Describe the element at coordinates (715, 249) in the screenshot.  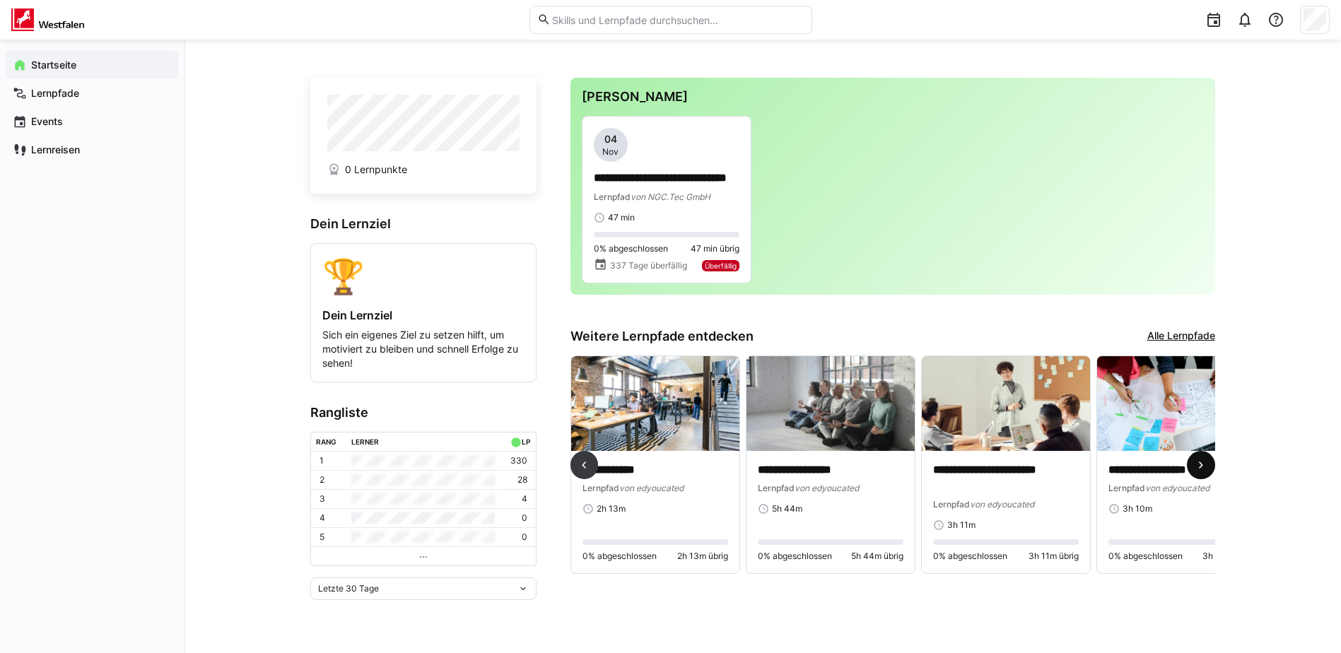
I see `span: 47 min übrig` at that location.